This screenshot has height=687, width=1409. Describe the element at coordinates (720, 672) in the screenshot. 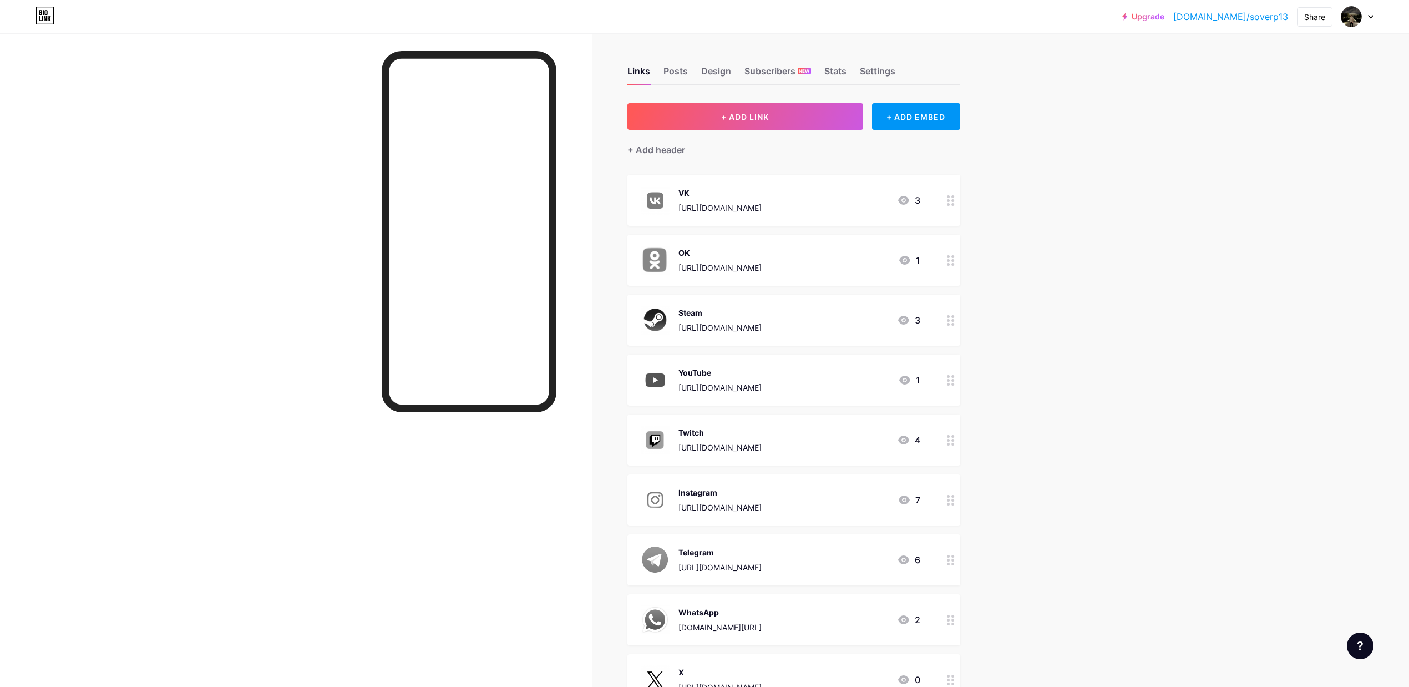

I see `div: X` at that location.